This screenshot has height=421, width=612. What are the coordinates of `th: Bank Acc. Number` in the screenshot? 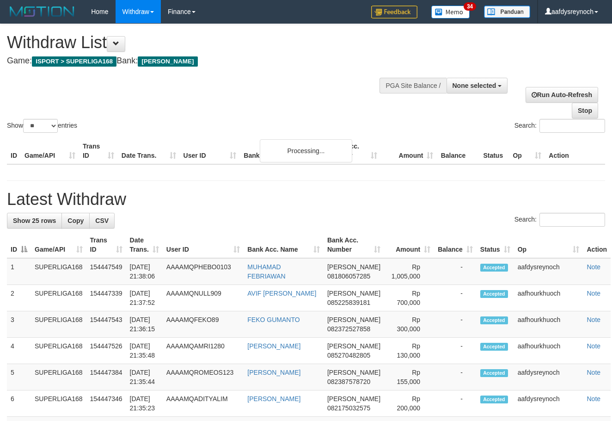 It's located at (353, 151).